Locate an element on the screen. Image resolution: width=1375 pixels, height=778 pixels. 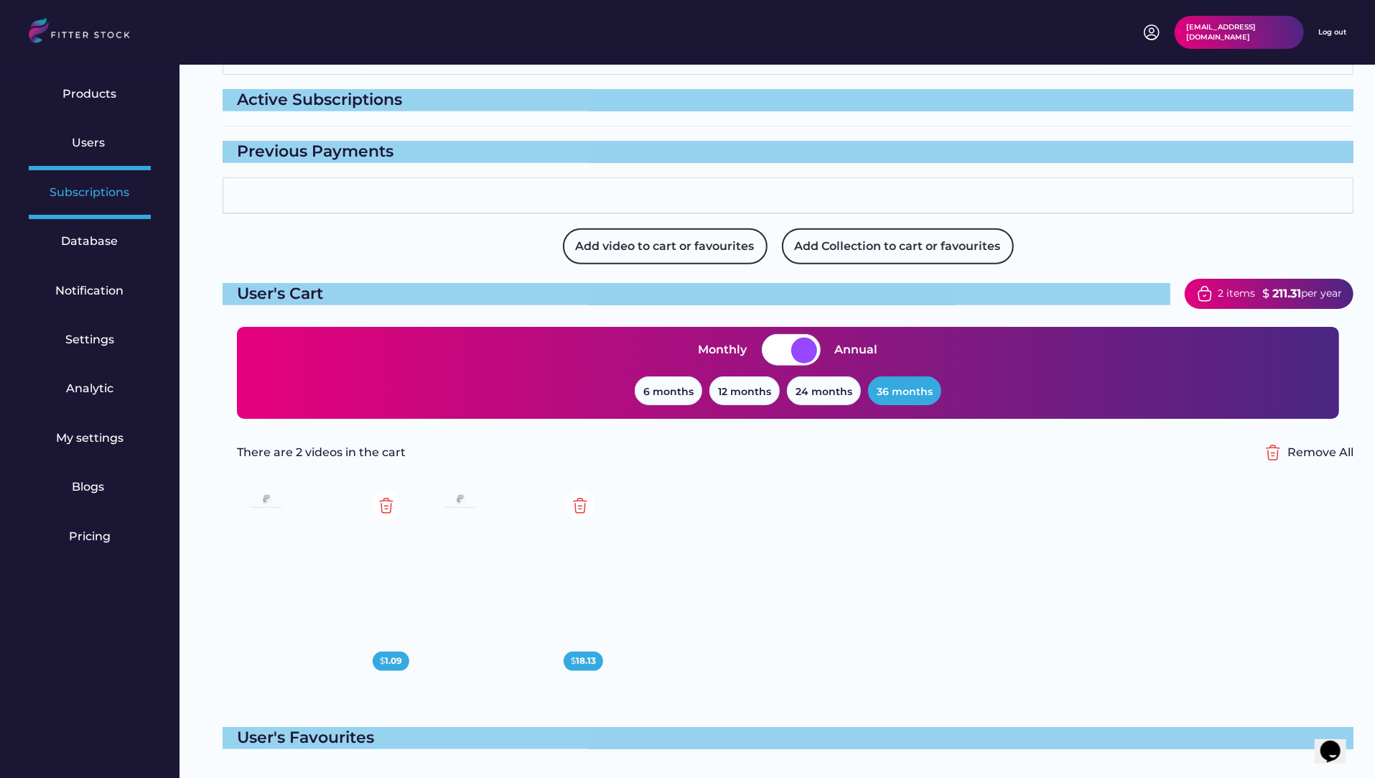
div: Products is located at coordinates (90, 94).